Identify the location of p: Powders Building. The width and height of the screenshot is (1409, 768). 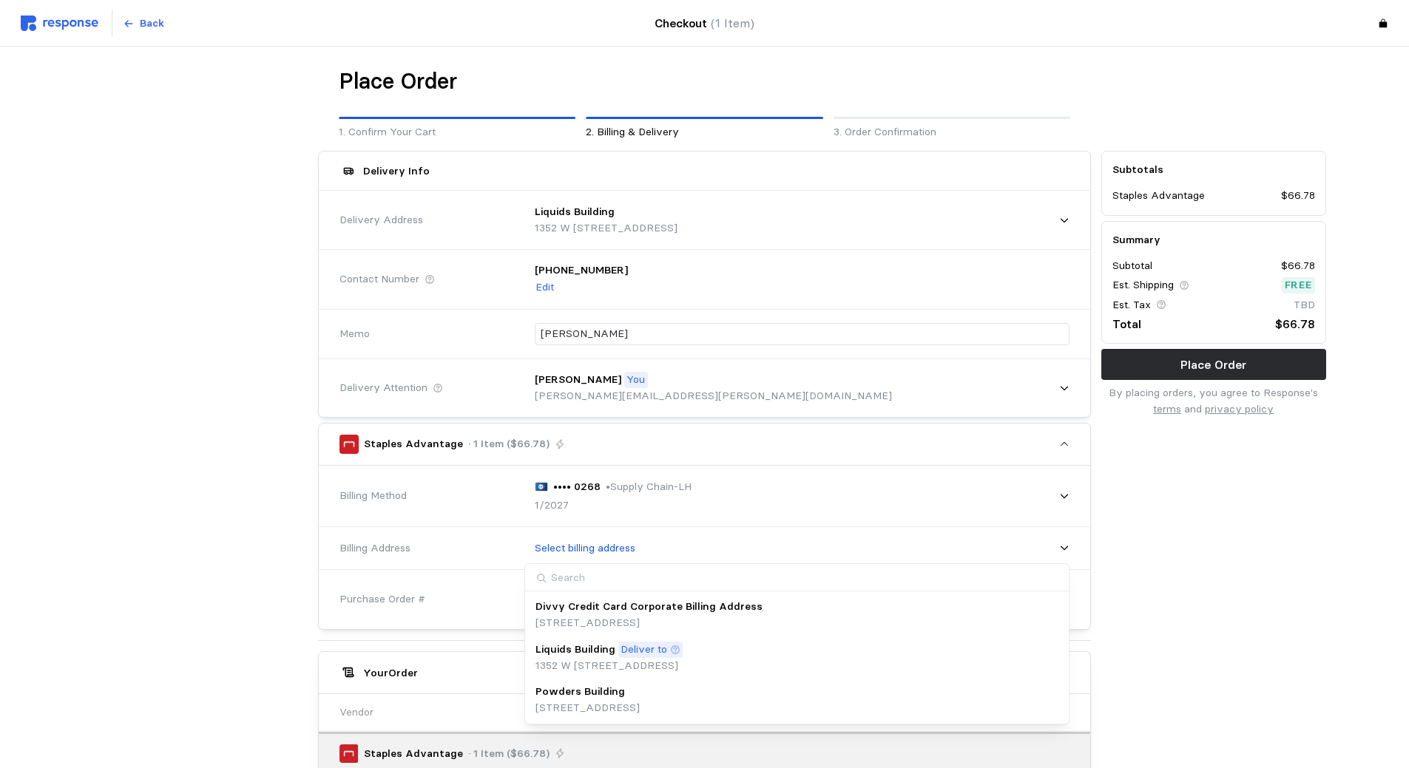
(580, 692).